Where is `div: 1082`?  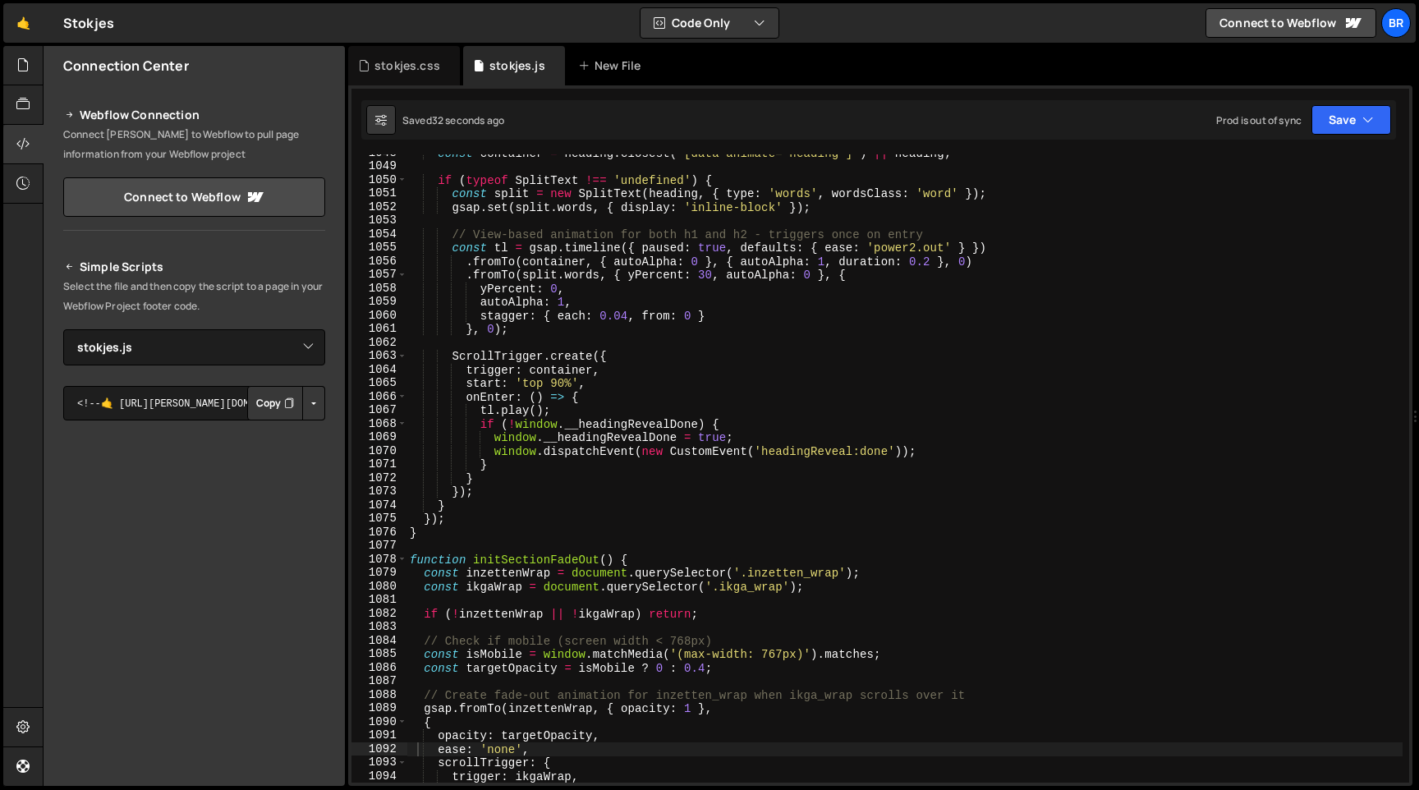
div: 1082 is located at coordinates (379, 613).